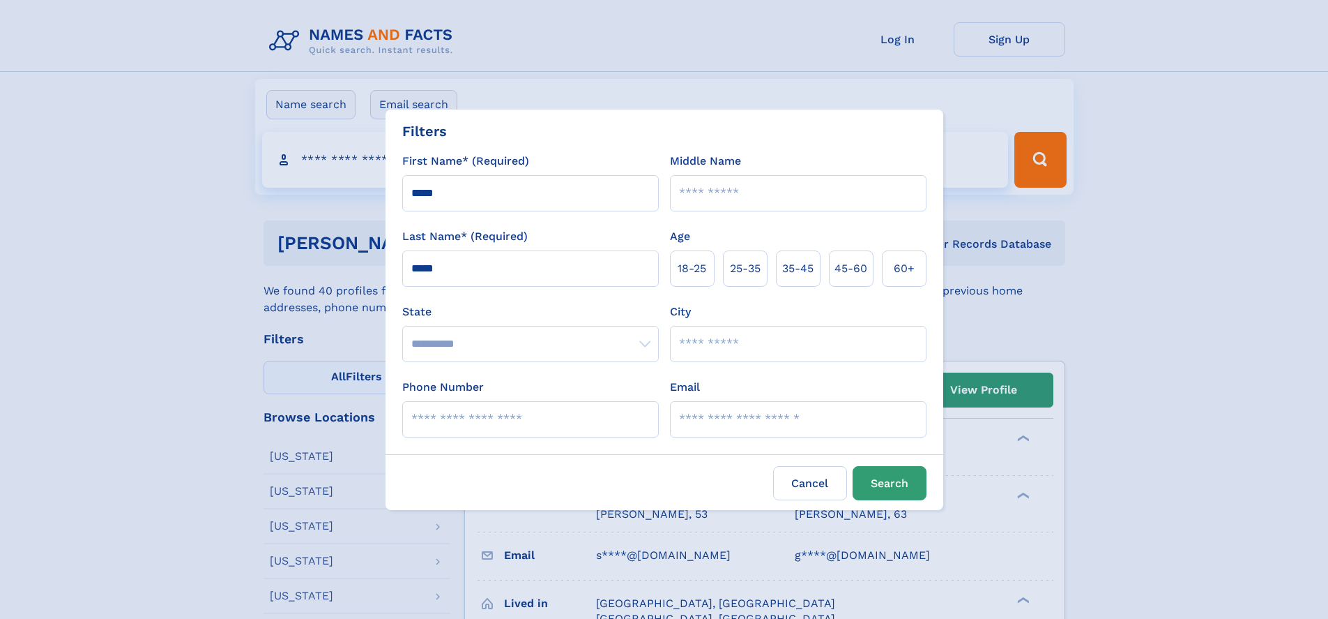 The width and height of the screenshot is (1328, 619). I want to click on span: 18‑25, so click(692, 268).